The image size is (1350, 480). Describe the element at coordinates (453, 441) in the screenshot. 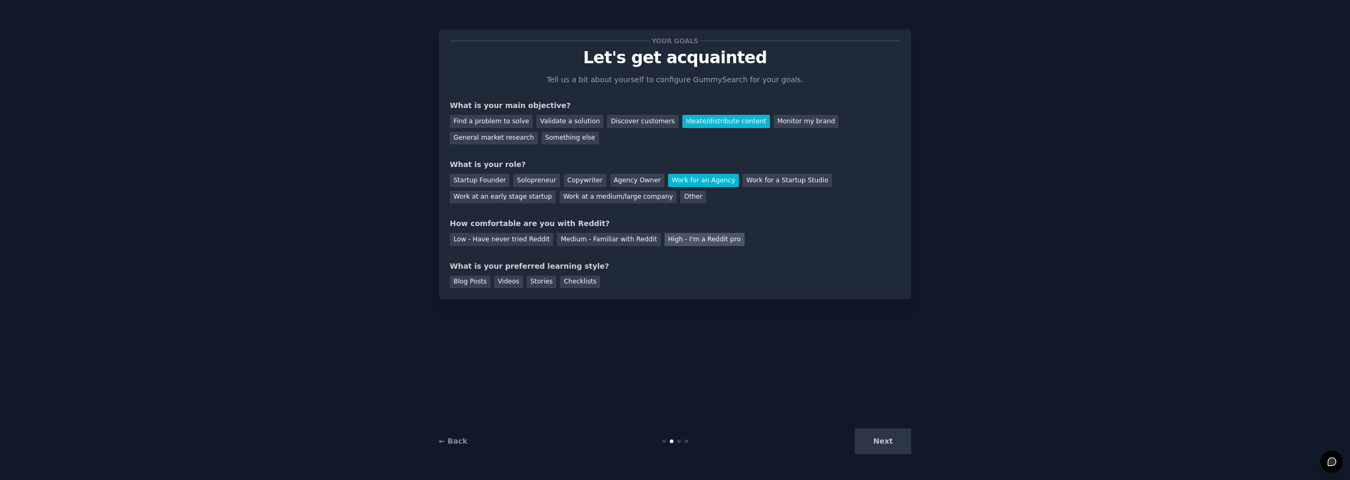

I see `a: ← Back` at that location.